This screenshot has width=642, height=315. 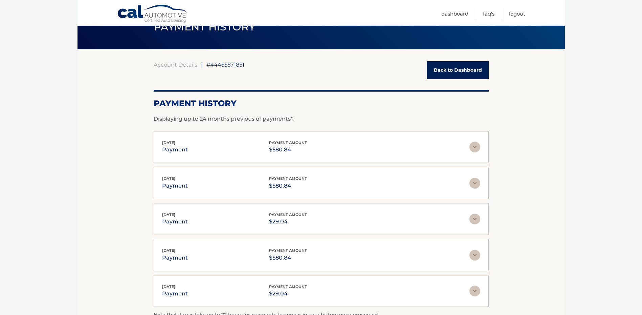 I want to click on span: #44455571851, so click(x=225, y=65).